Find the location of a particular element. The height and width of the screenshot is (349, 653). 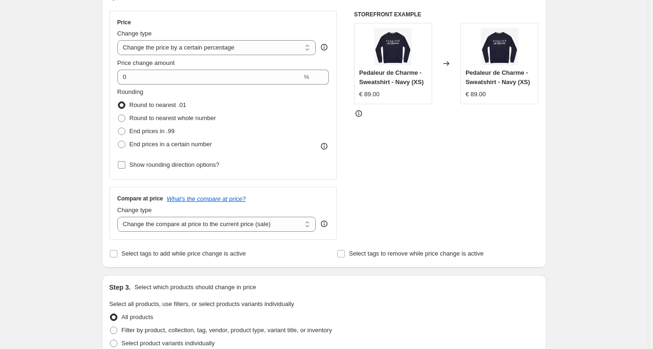

h3: Compare at price is located at coordinates (140, 199).